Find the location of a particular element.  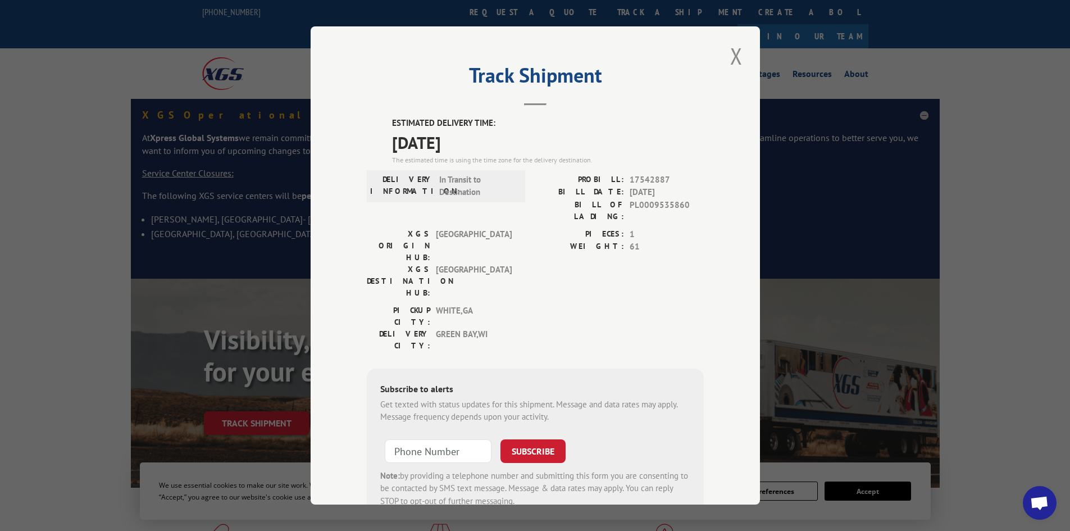

div: by providing a telephone number and submitting this form you are consenting to be contacted by SM... is located at coordinates (535, 488).